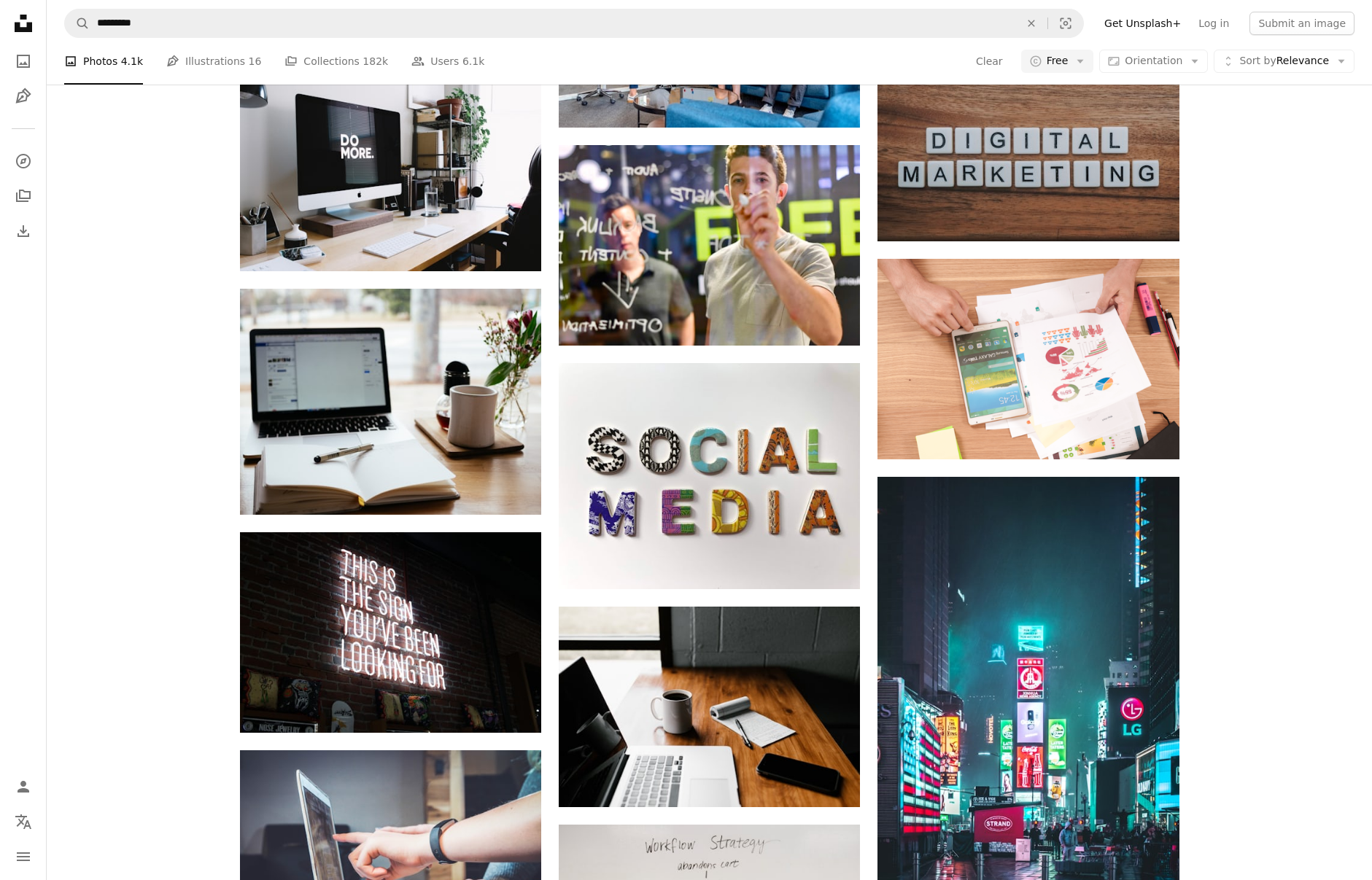  What do you see at coordinates (1027, 702) in the screenshot?
I see `a: group of people walking near high-rise buildings` at bounding box center [1027, 702].